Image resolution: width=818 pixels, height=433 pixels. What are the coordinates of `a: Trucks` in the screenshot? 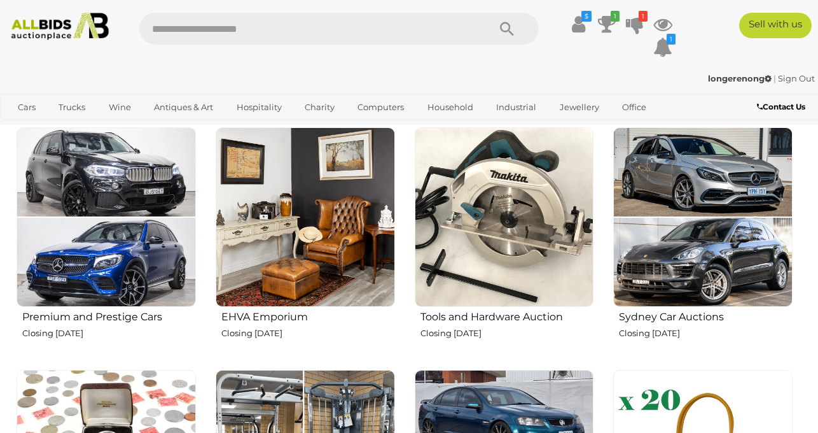 It's located at (72, 107).